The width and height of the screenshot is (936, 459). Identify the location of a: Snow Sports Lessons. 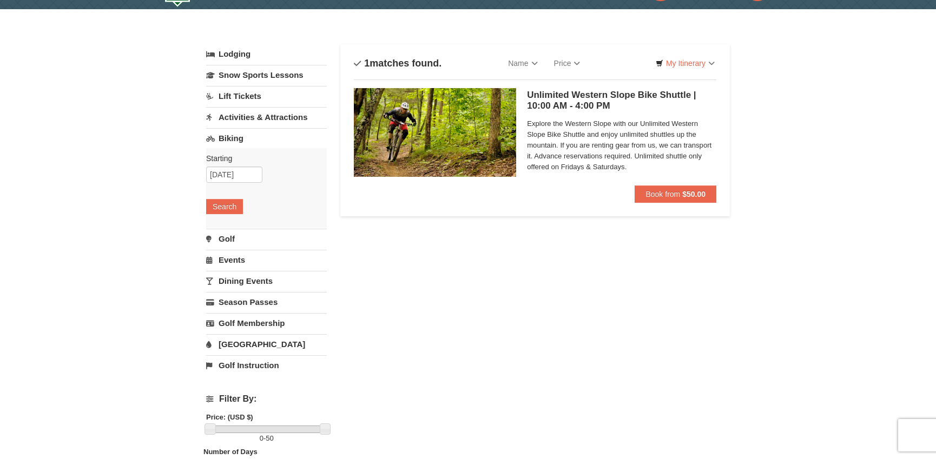
(266, 75).